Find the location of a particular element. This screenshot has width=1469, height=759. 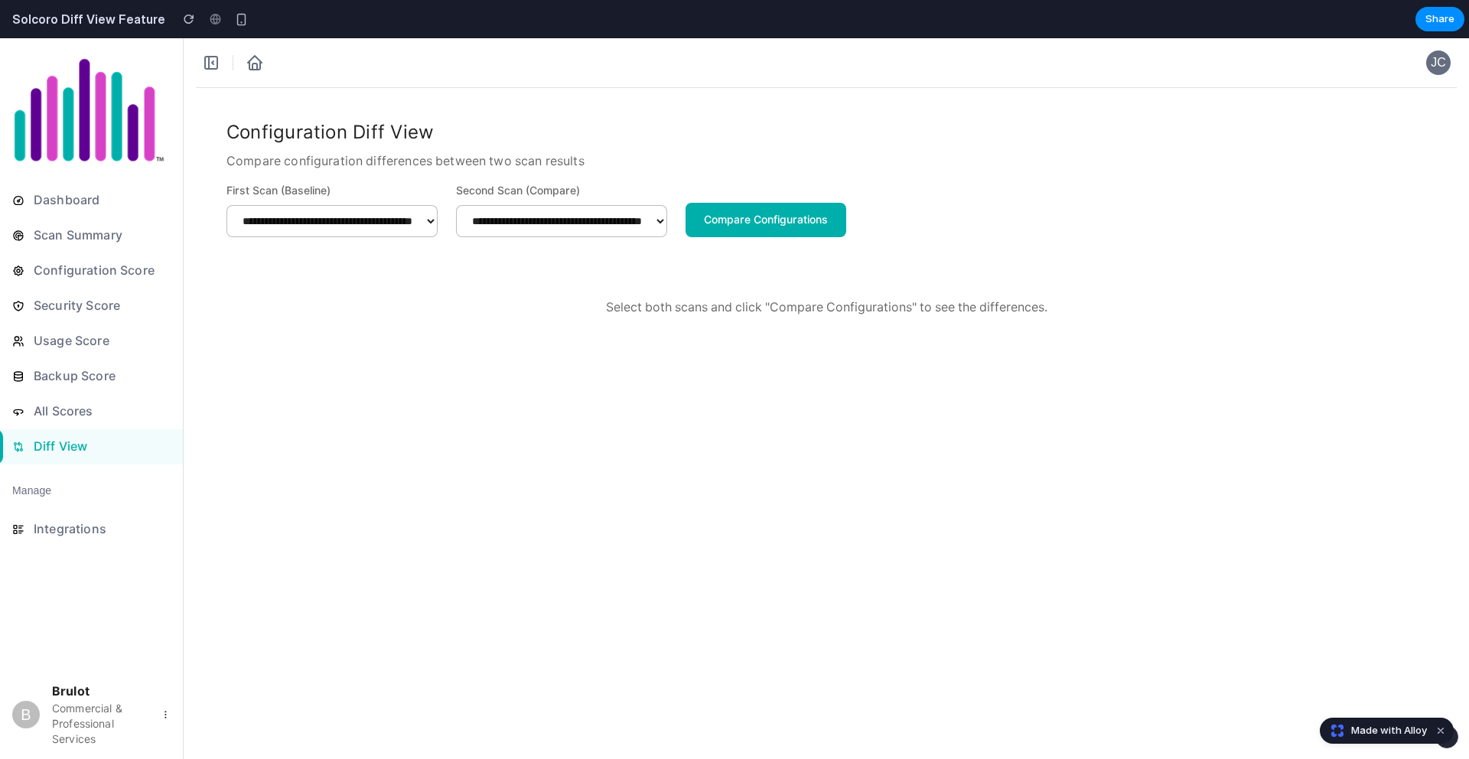

p: Brulot is located at coordinates (98, 653).